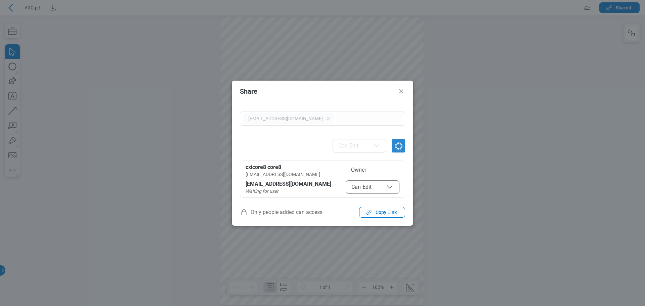 This screenshot has height=306, width=645. What do you see at coordinates (328, 119) in the screenshot?
I see `button: Remove` at bounding box center [328, 119].